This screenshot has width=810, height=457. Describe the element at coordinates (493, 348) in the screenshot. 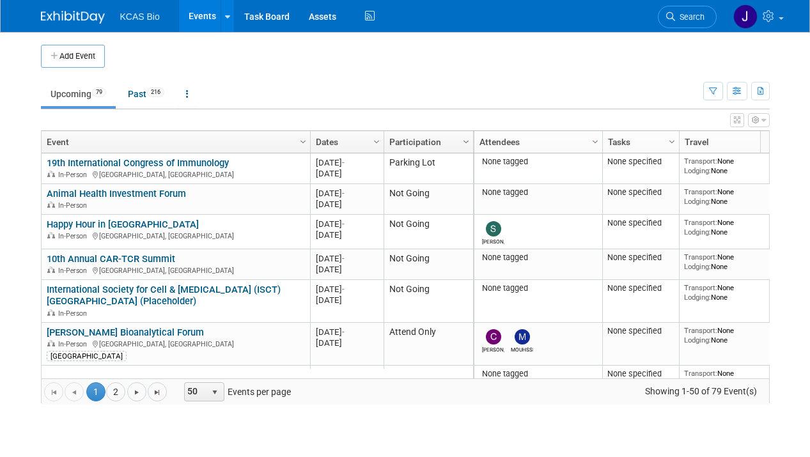

I see `div: Charisse Fernandez` at that location.